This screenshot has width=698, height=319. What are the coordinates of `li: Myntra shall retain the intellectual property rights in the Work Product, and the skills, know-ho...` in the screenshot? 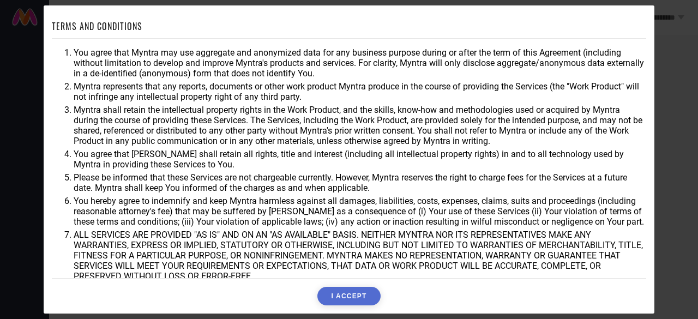 It's located at (360, 125).